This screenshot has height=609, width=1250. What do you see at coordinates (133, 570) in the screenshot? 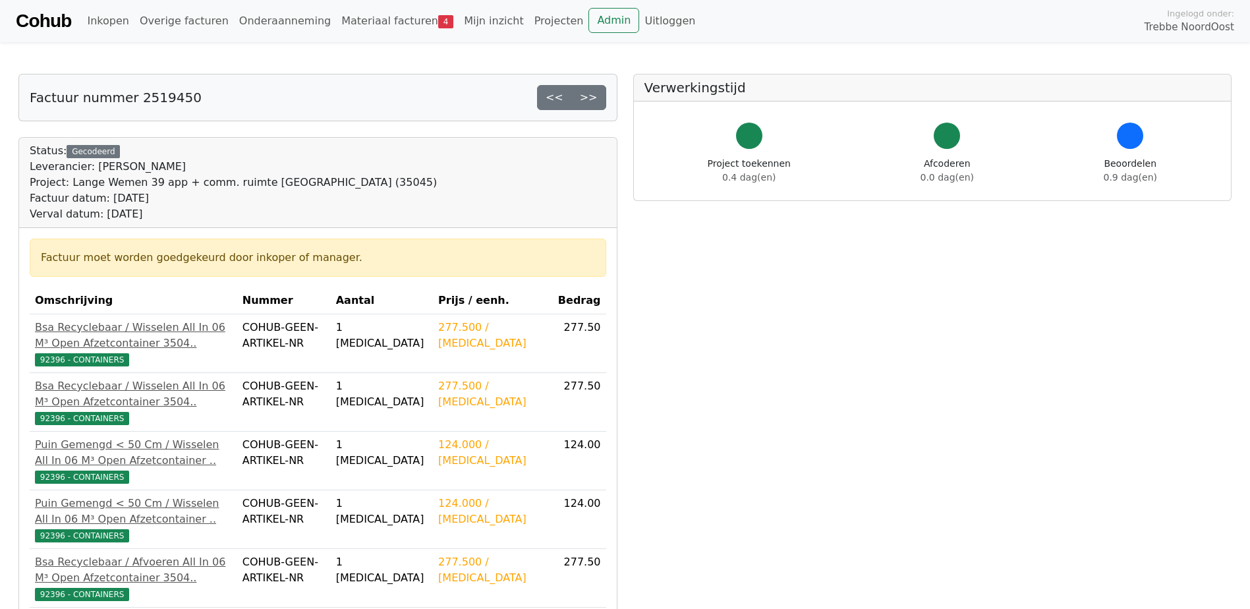
I see `div: Bsa Recyclebaar / Afvoeren All In 06 M³ Open Afzetcontainer 3504..` at bounding box center [133, 570].